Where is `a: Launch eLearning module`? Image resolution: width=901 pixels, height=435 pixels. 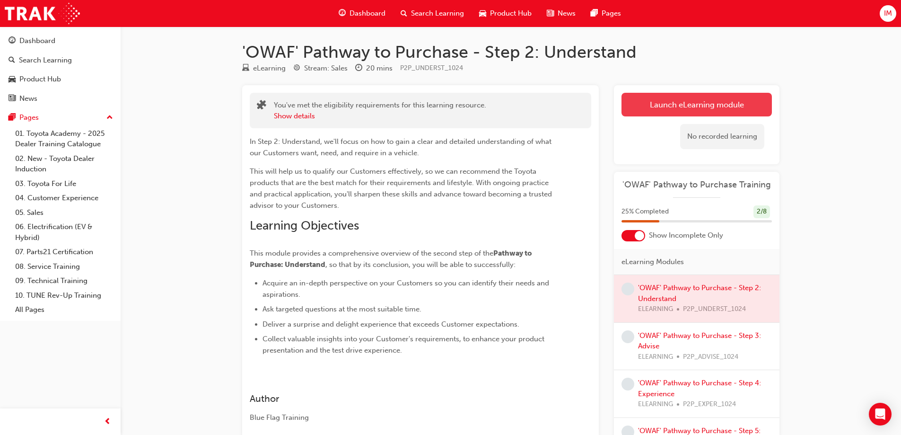 a: Launch eLearning module is located at coordinates (697, 105).